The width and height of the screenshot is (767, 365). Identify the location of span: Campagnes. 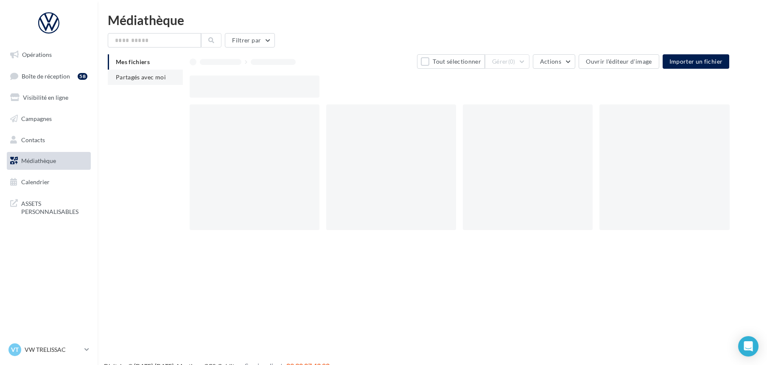
(36, 118).